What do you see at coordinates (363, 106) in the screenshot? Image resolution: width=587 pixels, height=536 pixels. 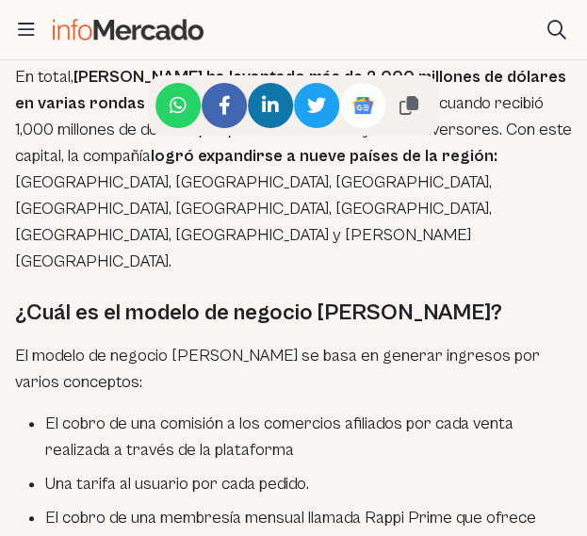 I see `img: Google News logo` at bounding box center [363, 106].